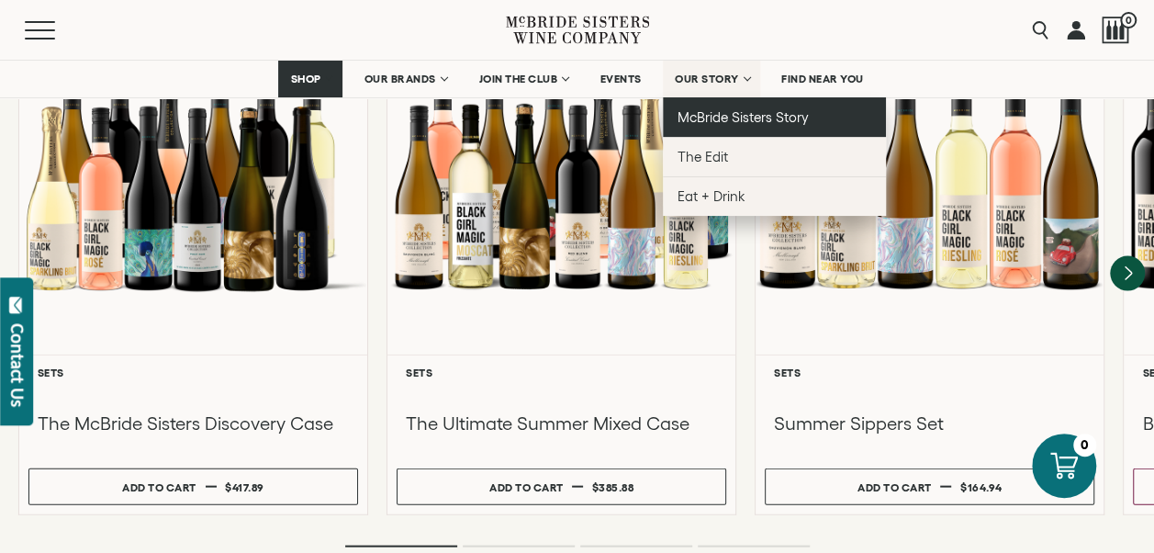 This screenshot has height=553, width=1154. I want to click on li: Page dot 1, so click(401, 546).